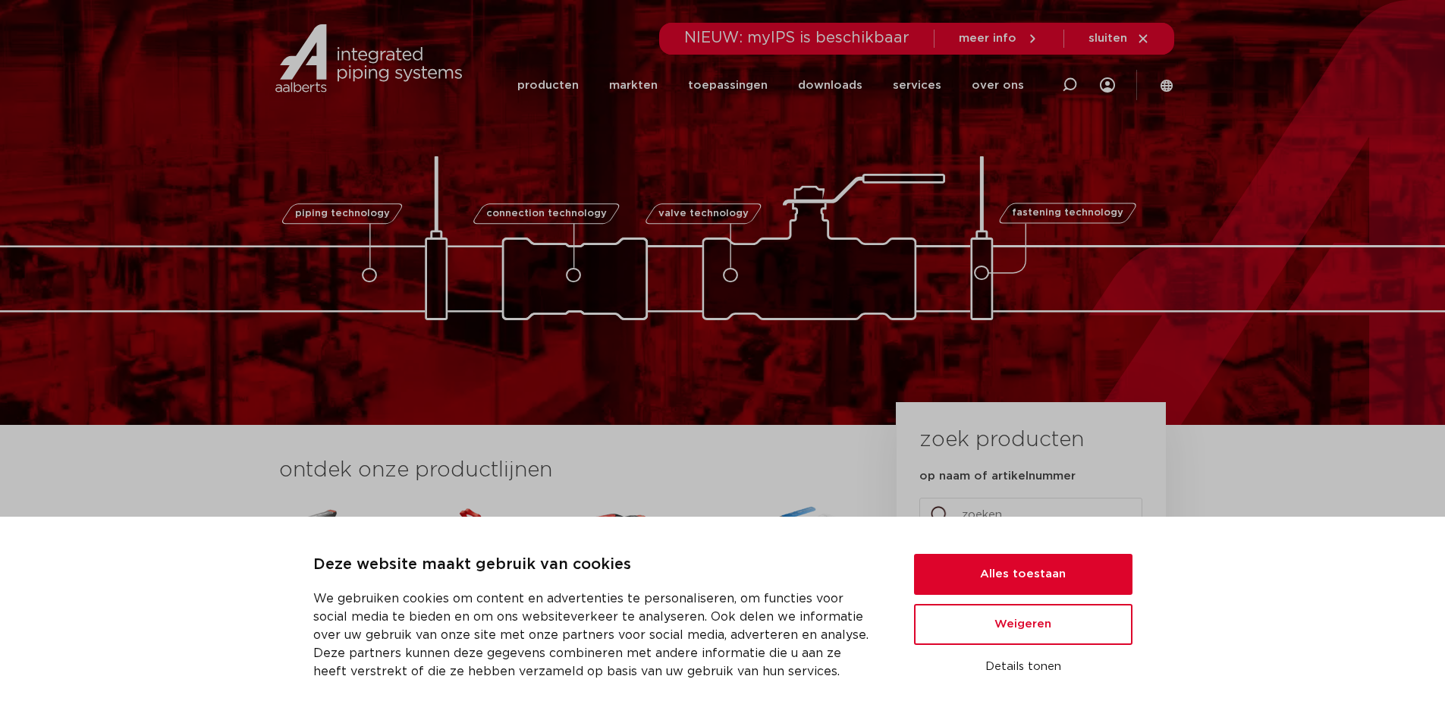 The height and width of the screenshot is (717, 1445). Describe the element at coordinates (796, 38) in the screenshot. I see `span: NIEUW: myIPS is beschikbaar` at that location.